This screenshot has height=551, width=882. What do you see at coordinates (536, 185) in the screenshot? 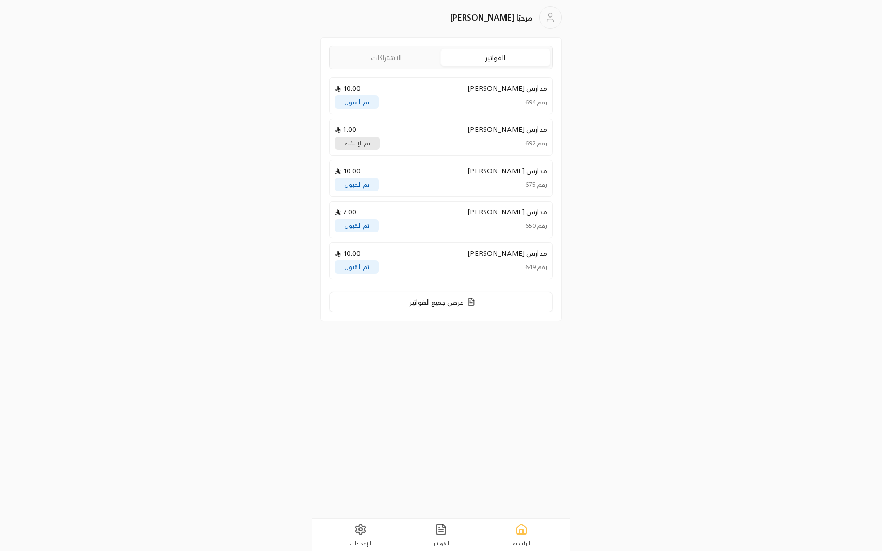
I see `span: رقم 675` at bounding box center [536, 185].